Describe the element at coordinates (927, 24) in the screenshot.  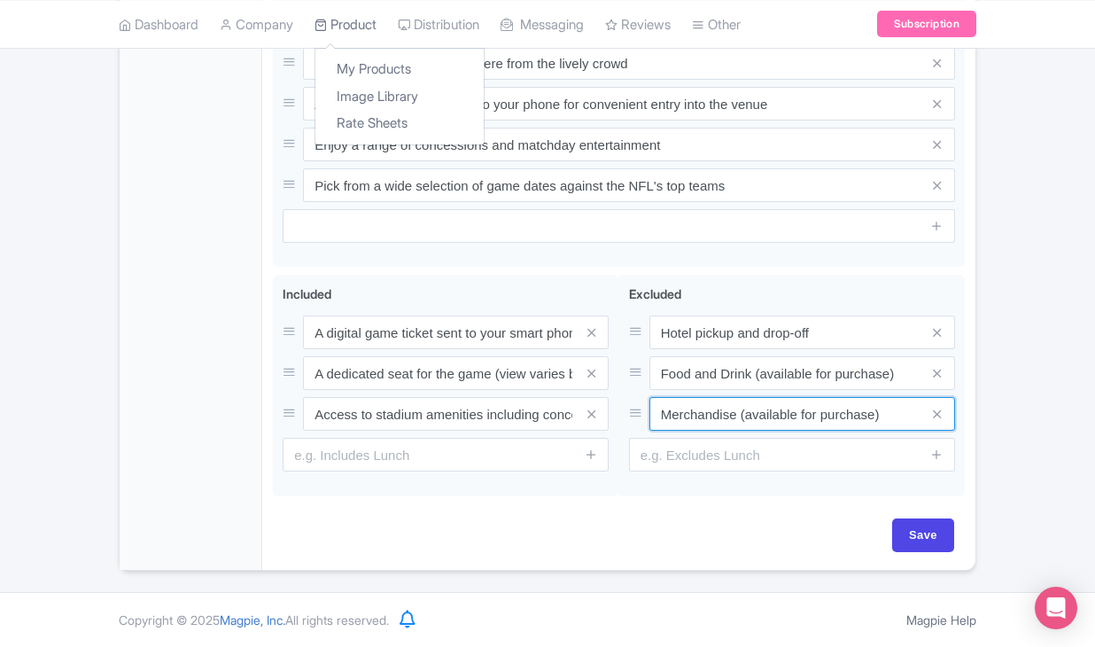
I see `a: Subscription` at that location.